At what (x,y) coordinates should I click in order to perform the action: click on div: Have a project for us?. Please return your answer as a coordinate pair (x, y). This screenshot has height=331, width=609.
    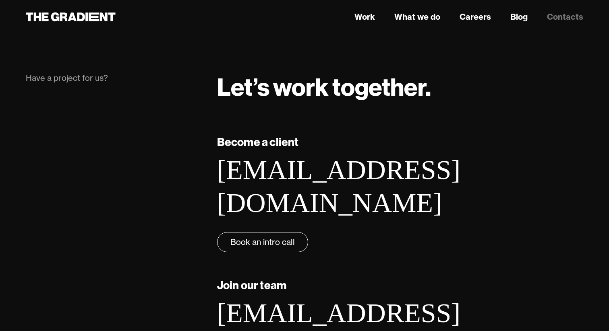
    Looking at the image, I should click on (113, 78).